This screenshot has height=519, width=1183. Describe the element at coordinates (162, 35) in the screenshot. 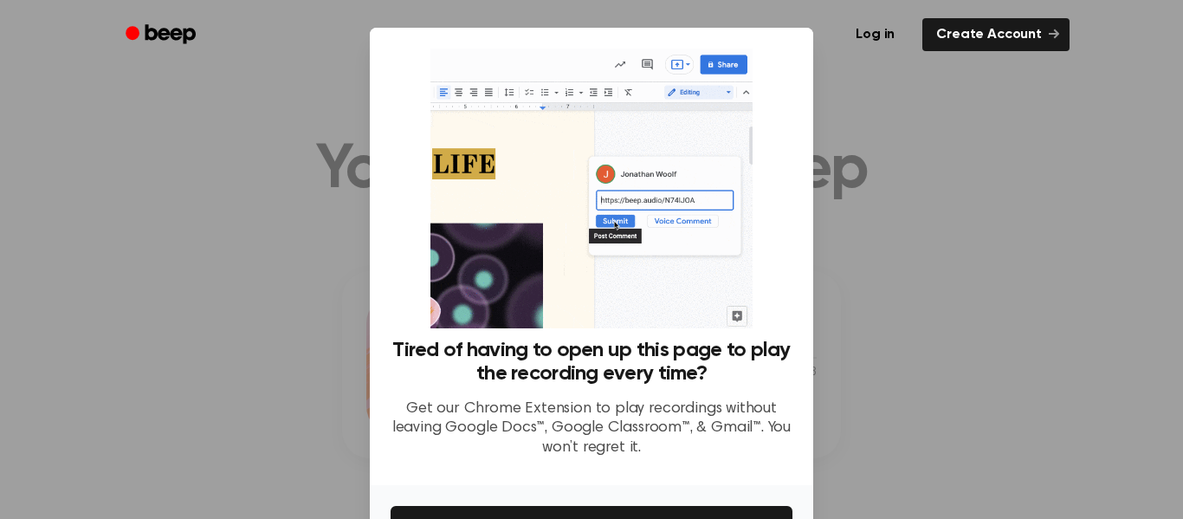

I see `a: Beep` at that location.